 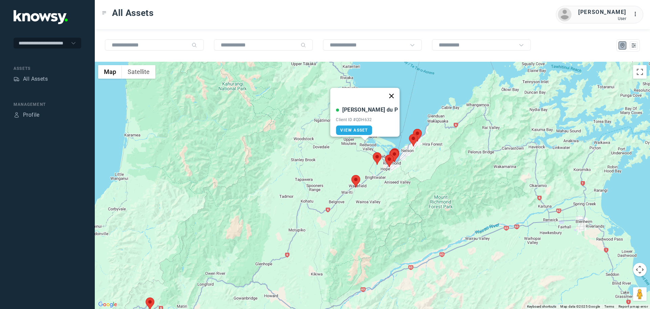 What do you see at coordinates (108, 304) in the screenshot?
I see `a: Open this area in Google Maps (opens a new window)` at bounding box center [108, 304].